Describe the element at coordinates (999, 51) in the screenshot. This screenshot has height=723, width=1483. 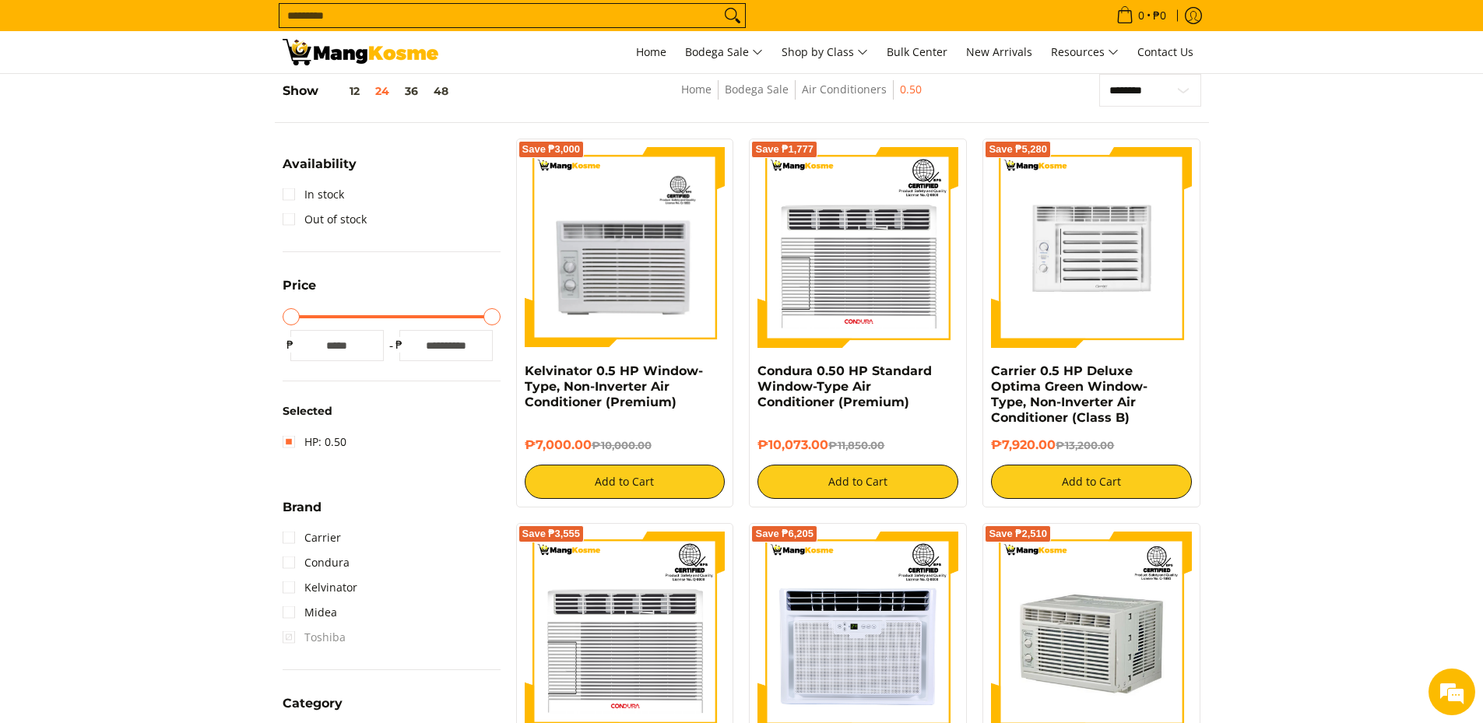
I see `span: New Arrivals` at that location.